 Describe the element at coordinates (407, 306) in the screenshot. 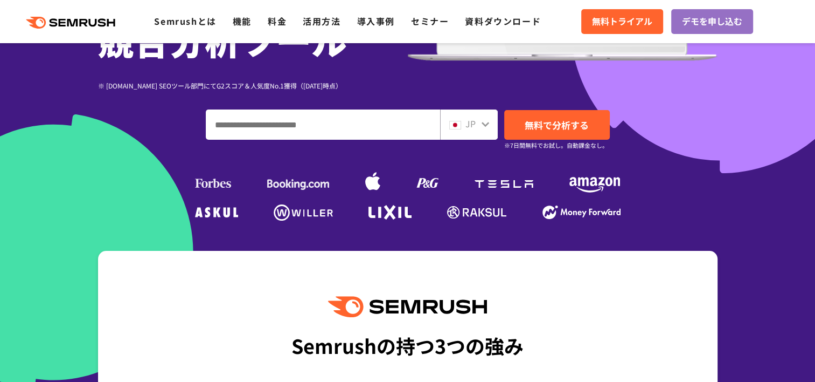

I see `img: Semrush` at that location.